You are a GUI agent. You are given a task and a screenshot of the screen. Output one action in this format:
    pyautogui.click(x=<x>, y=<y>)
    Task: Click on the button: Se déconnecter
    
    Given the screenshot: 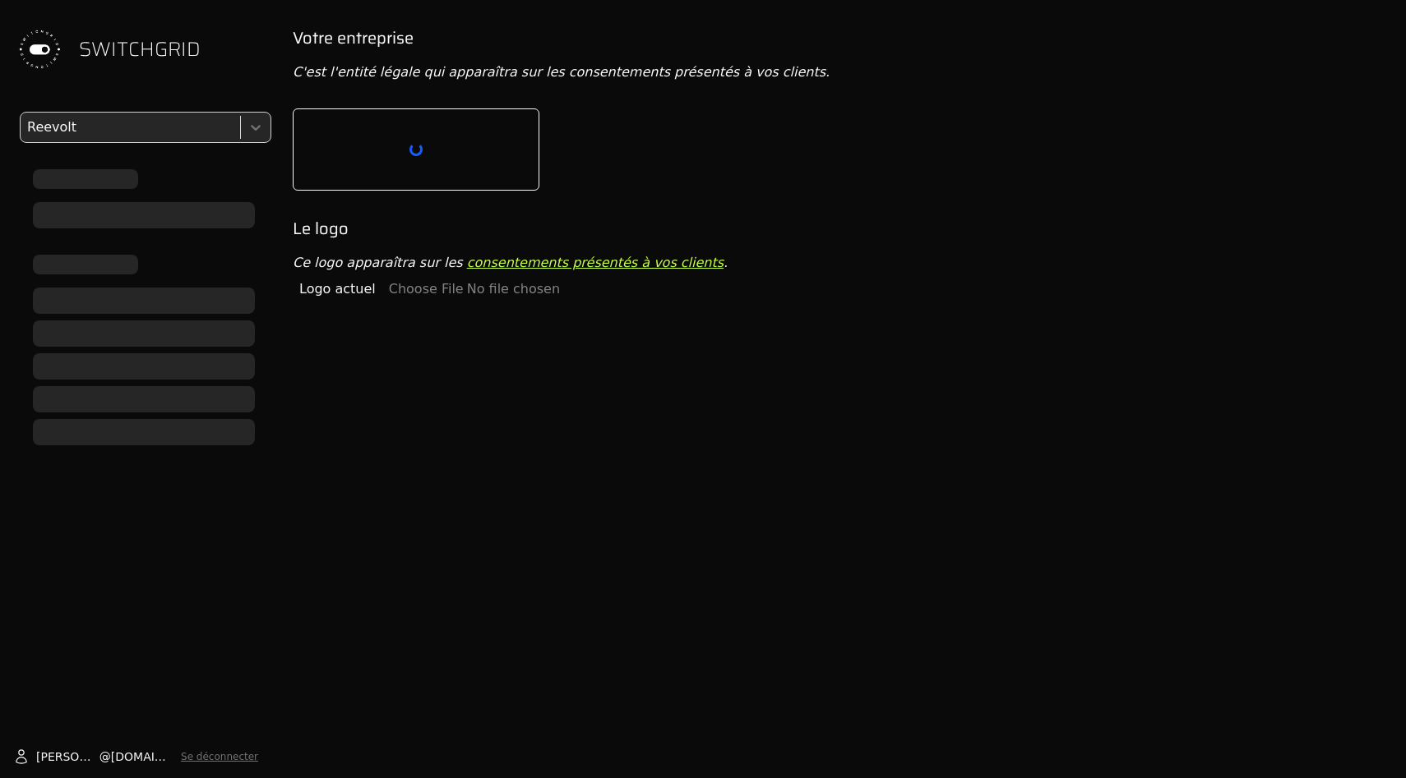 What is the action you would take?
    pyautogui.click(x=219, y=757)
    